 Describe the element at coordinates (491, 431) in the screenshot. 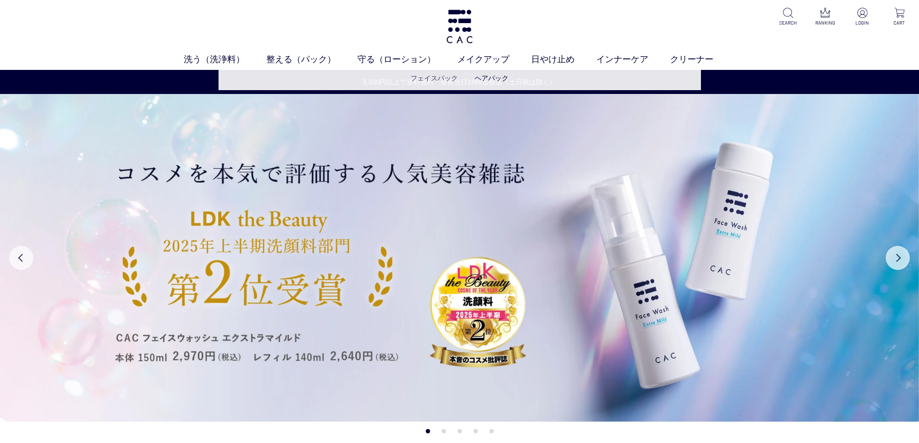

I see `button: 5 of 5` at that location.